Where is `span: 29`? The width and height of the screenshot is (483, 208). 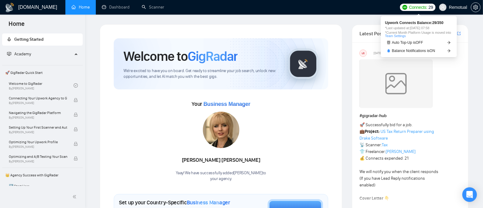
span: 29 is located at coordinates (430, 7).